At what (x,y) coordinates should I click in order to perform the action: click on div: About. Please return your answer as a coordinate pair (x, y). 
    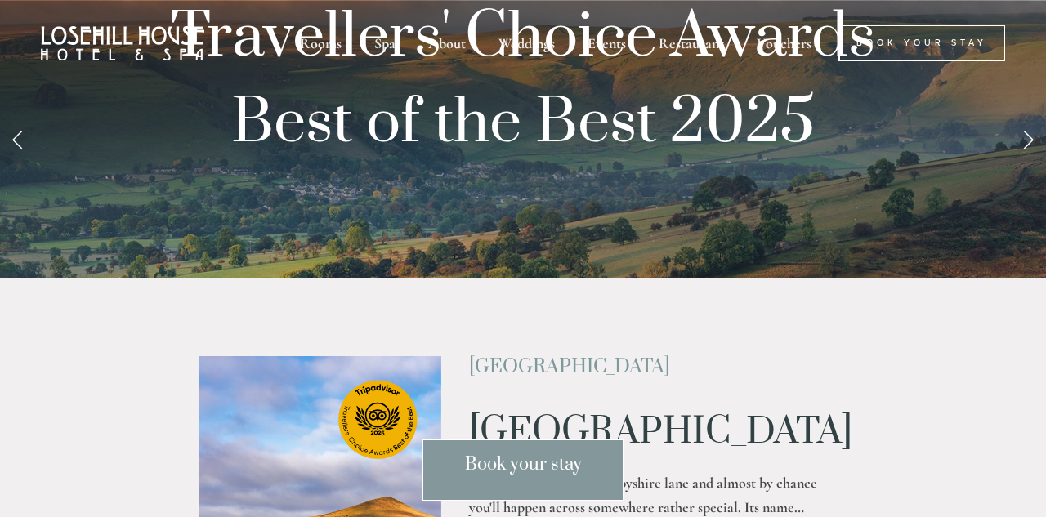
    Looking at the image, I should click on (447, 42).